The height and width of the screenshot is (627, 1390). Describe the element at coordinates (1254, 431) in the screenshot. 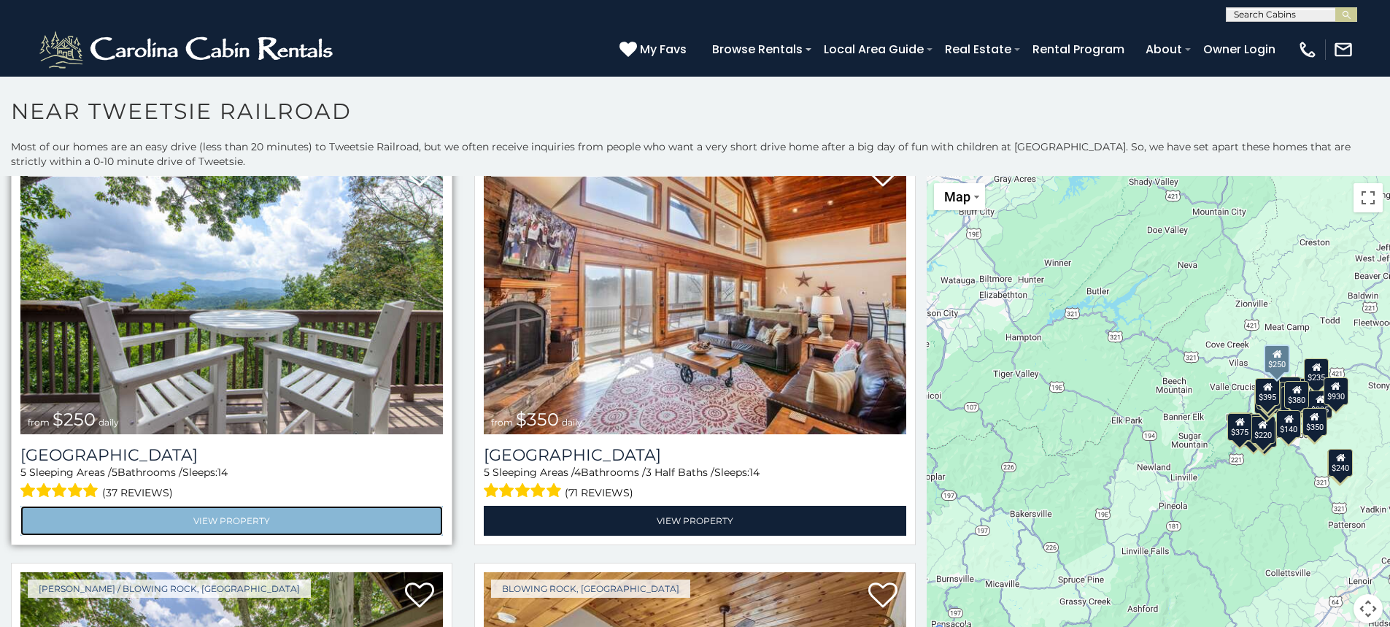

I see `div: $355` at that location.